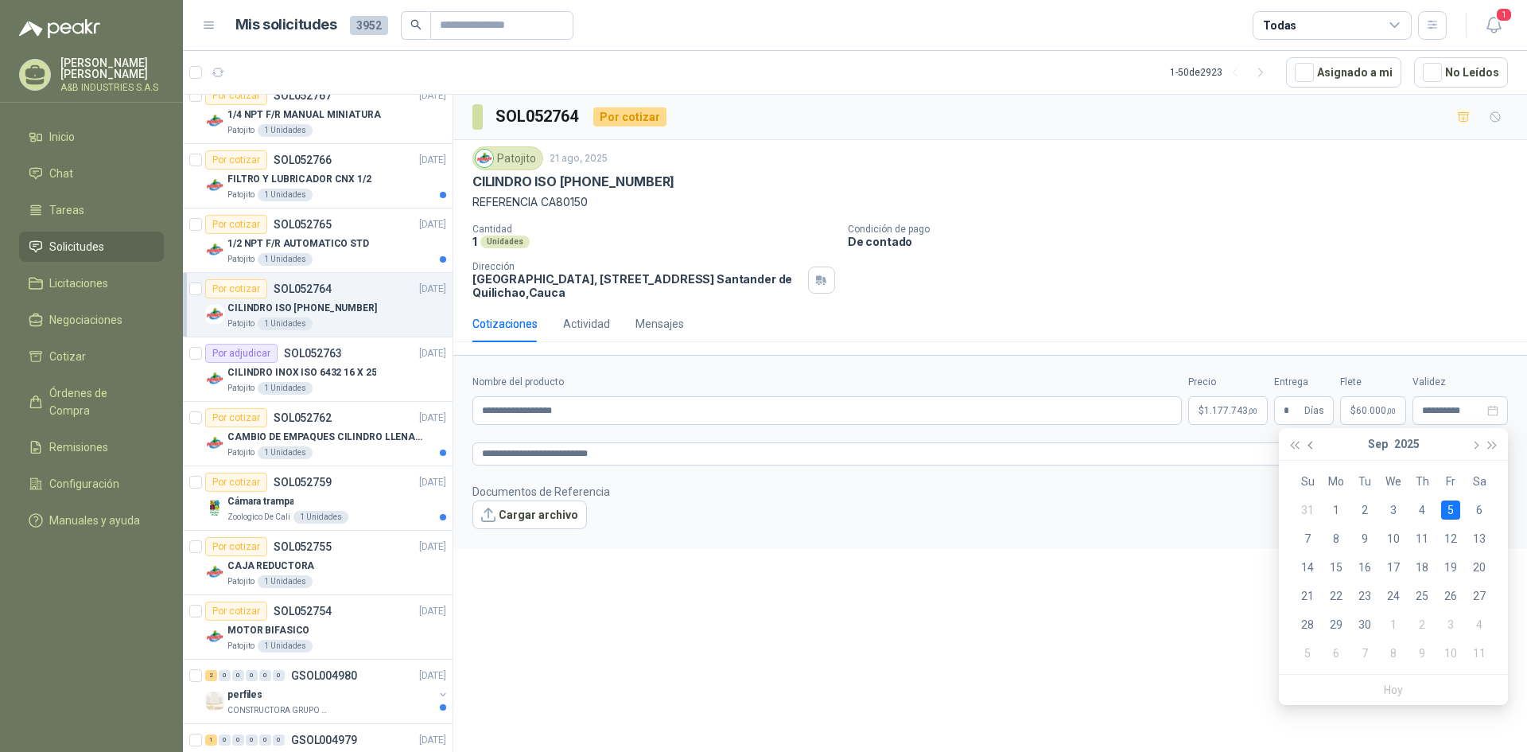 This screenshot has width=1527, height=752. Describe the element at coordinates (1184, 229) in the screenshot. I see `p: Condición de pago` at that location.